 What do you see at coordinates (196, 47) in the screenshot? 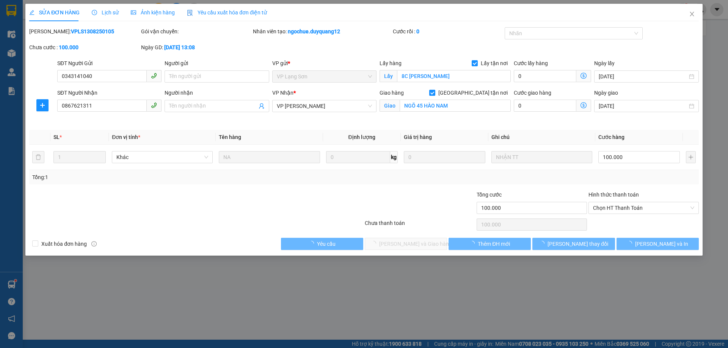
I see `div: Ngày GD:` at bounding box center [196, 47].